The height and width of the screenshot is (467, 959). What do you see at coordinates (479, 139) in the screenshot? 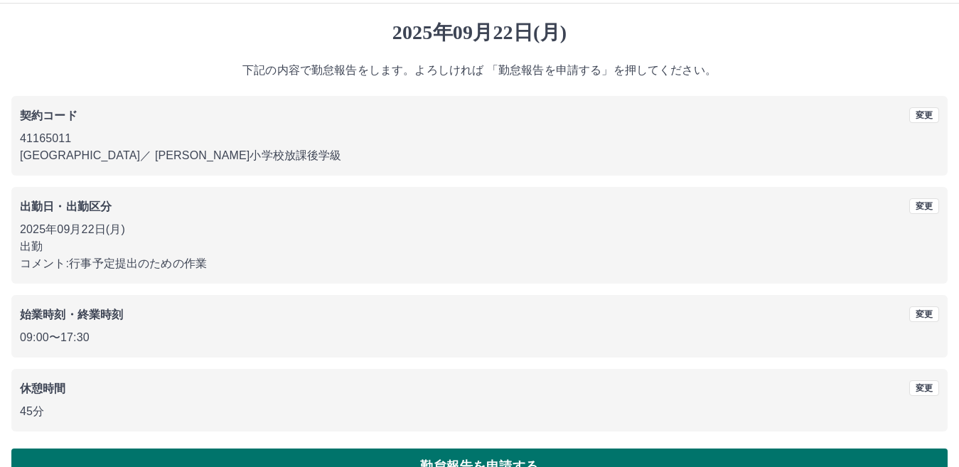
I see `p: 41165011` at bounding box center [479, 139].